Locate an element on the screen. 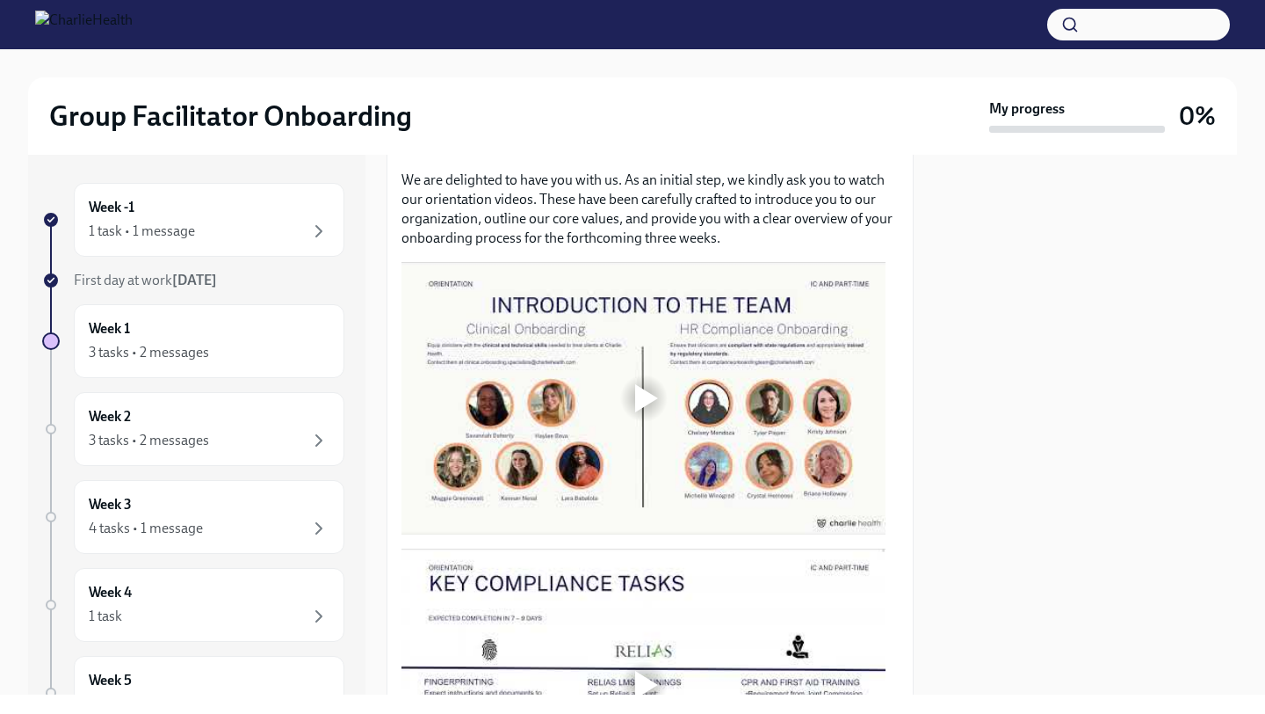 This screenshot has width=1265, height=714. h6: Week -1 is located at coordinates (112, 207).